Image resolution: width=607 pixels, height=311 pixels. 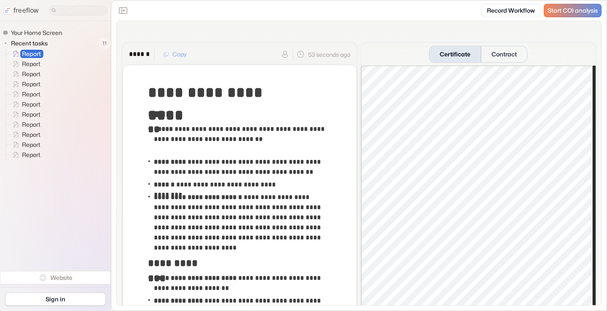 What do you see at coordinates (175, 54) in the screenshot?
I see `button: Copy` at bounding box center [175, 54].